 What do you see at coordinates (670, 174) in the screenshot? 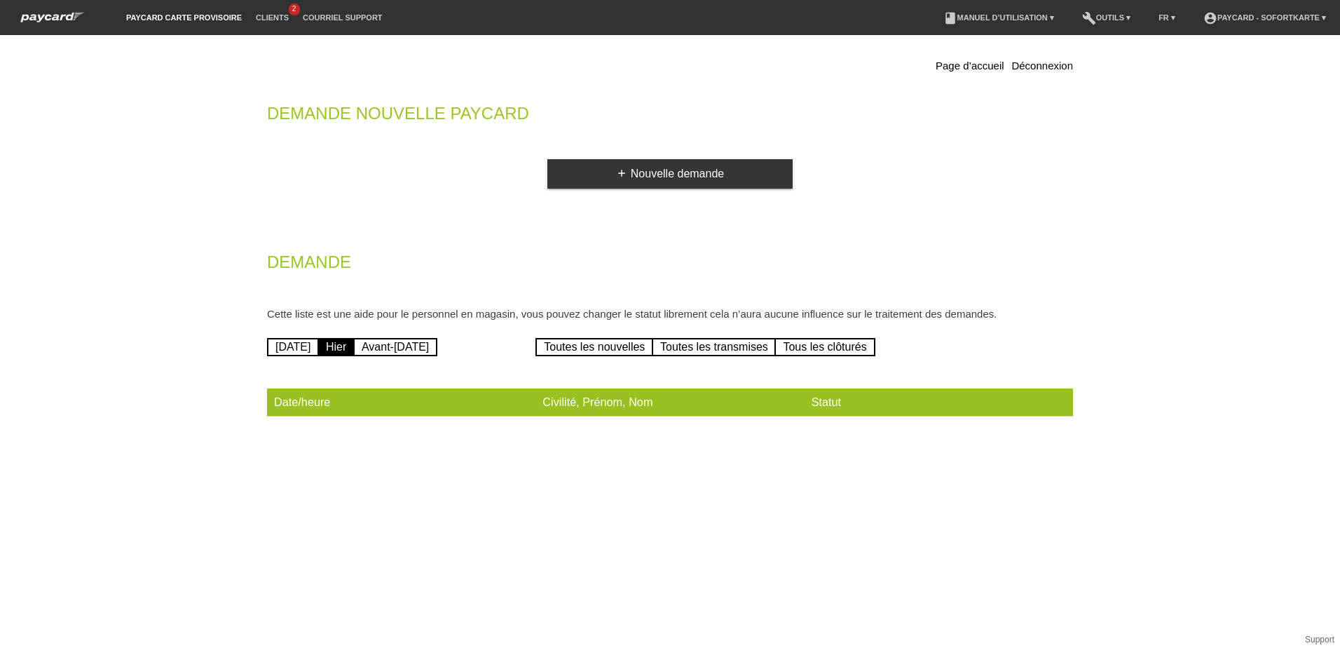
I see `a: addNouvelle demande` at bounding box center [670, 174].